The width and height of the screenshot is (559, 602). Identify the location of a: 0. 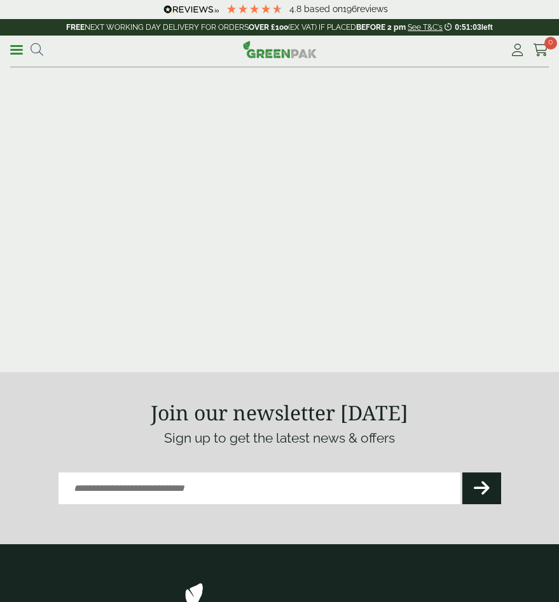
(540, 50).